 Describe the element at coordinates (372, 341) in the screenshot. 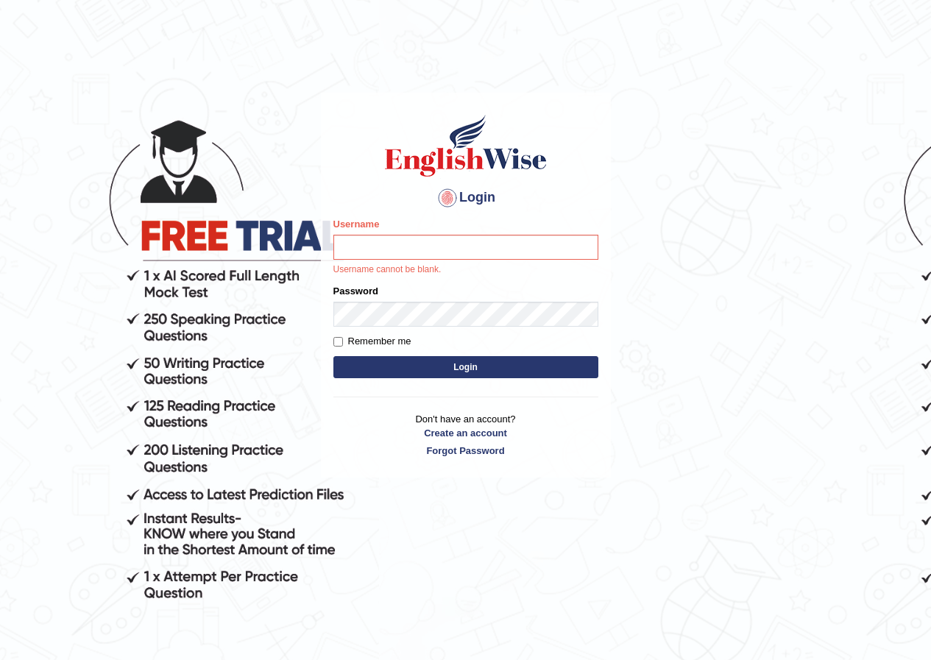

I see `label: Remember me` at that location.